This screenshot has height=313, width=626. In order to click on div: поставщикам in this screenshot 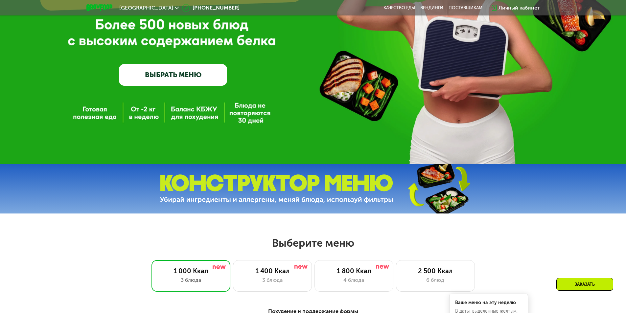, I will do `click(465, 8)`.